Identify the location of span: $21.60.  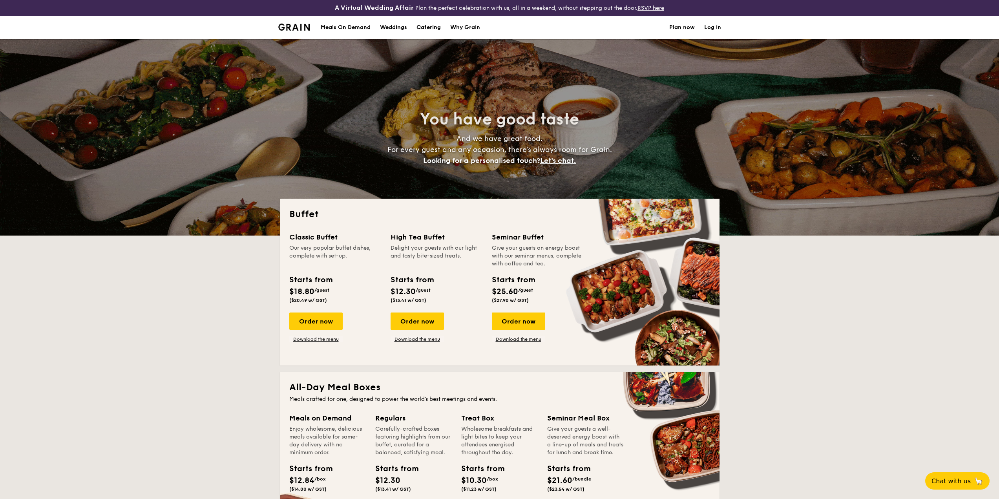
(560, 480).